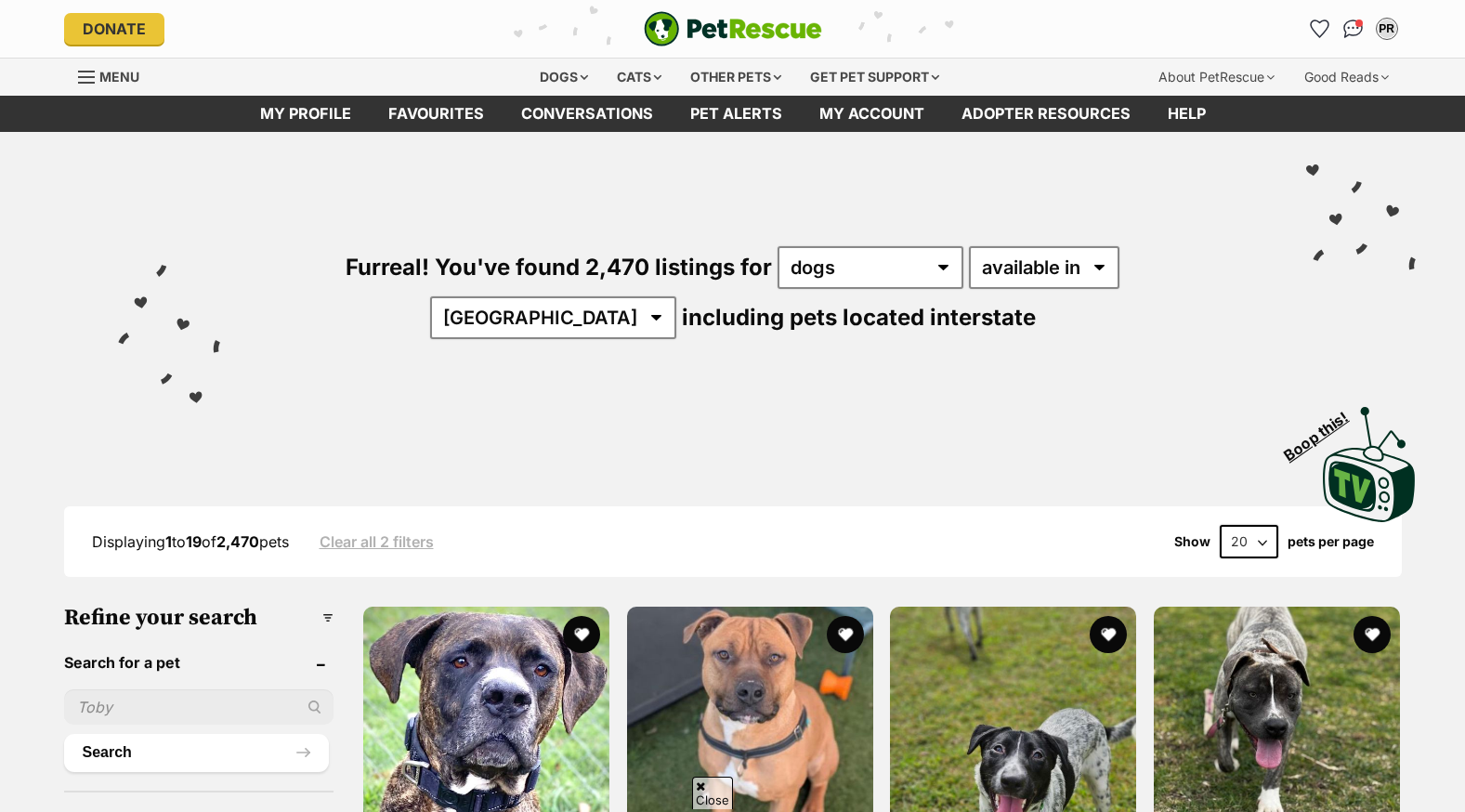 Image resolution: width=1465 pixels, height=812 pixels. I want to click on button: My account, so click(1387, 29).